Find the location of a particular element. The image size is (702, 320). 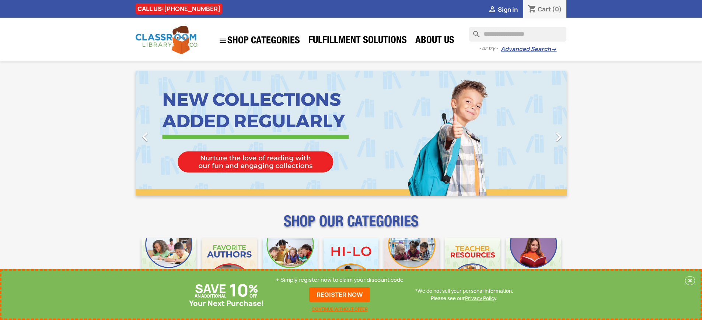

span: Sign in is located at coordinates (507, 10).